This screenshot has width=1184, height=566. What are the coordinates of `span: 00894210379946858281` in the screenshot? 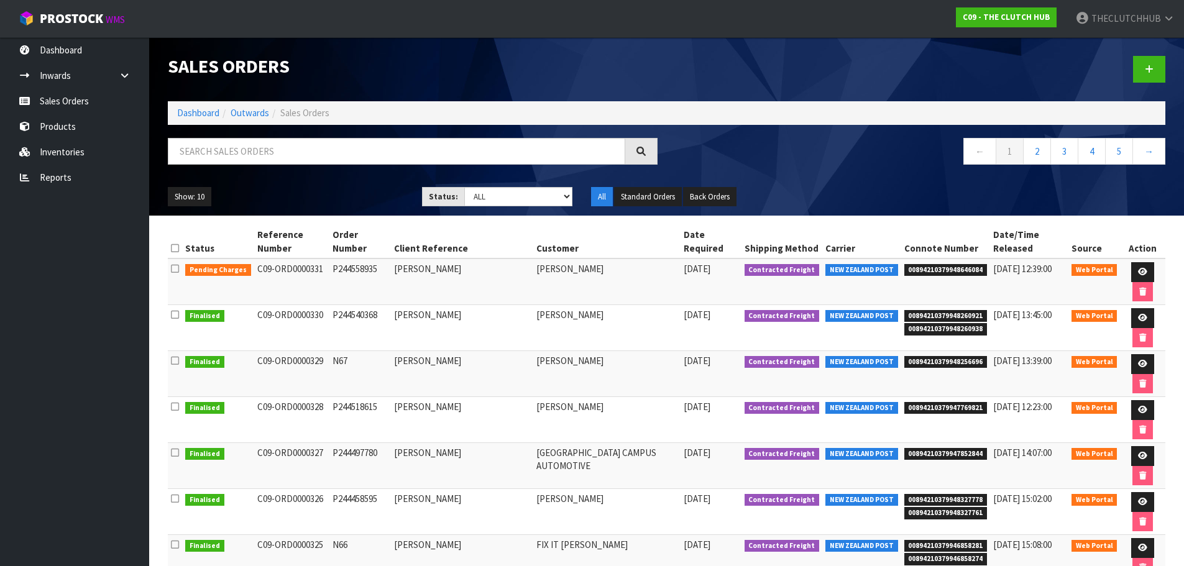 It's located at (946, 547).